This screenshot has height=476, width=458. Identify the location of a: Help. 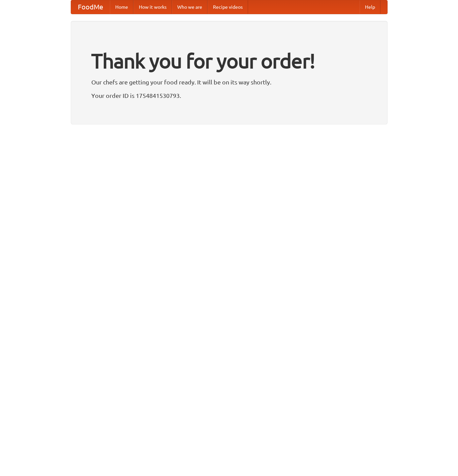
(370, 7).